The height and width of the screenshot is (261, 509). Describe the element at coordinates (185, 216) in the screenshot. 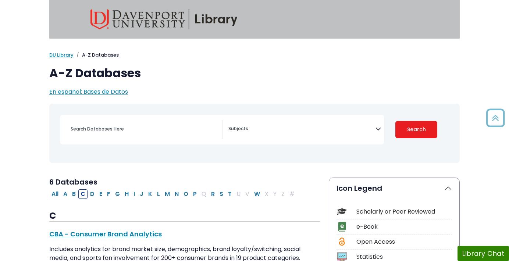

I see `h3: C` at that location.